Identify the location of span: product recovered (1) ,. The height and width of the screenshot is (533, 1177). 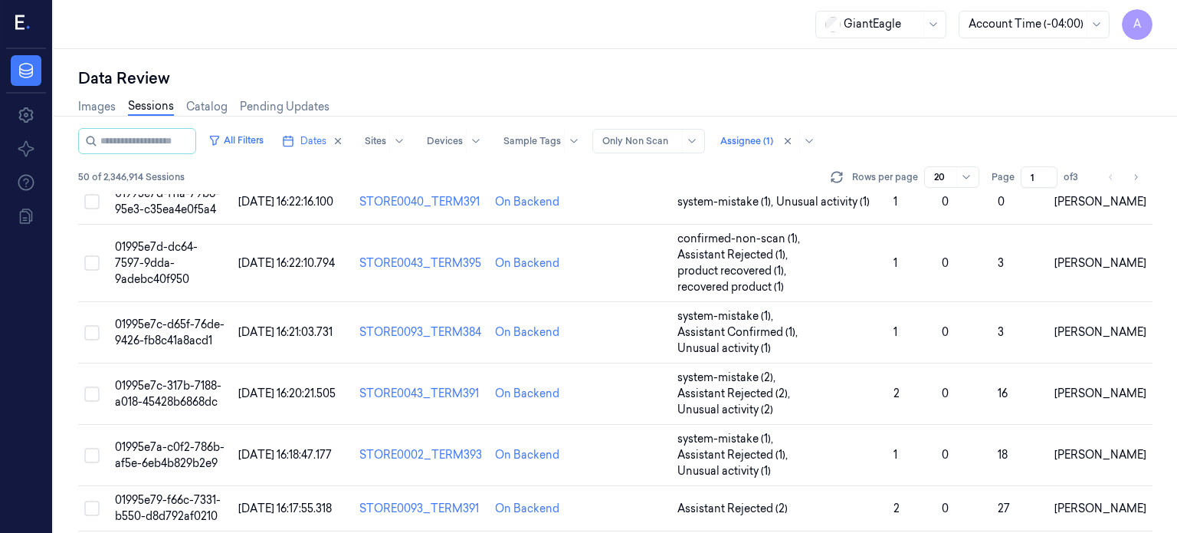
(733, 271).